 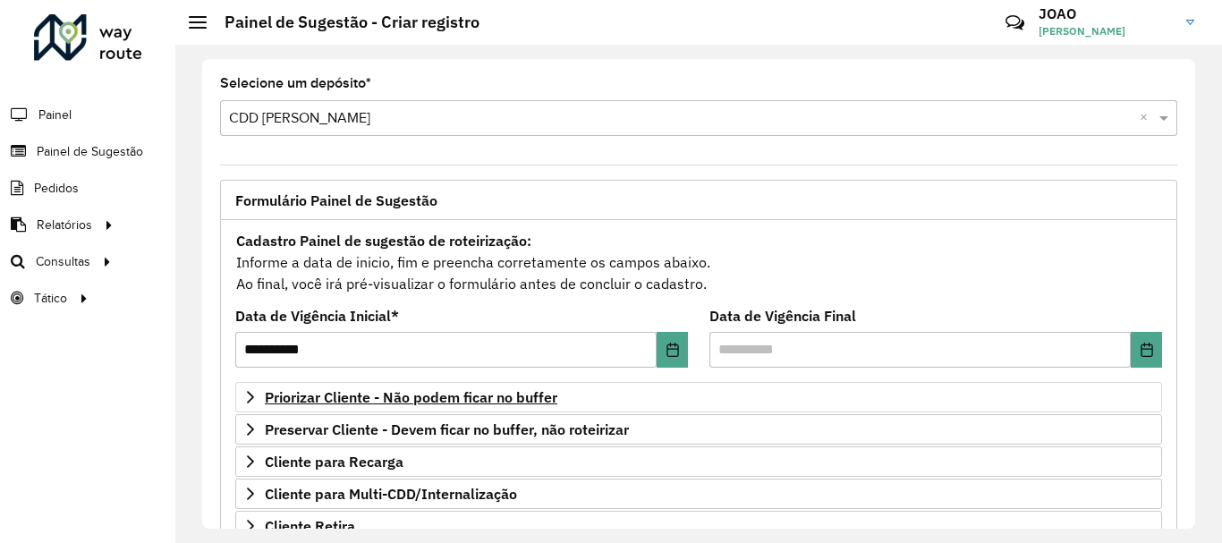 I want to click on span: Preservar Cliente - Devem ficar no buffer, não roteirizar, so click(x=446, y=429).